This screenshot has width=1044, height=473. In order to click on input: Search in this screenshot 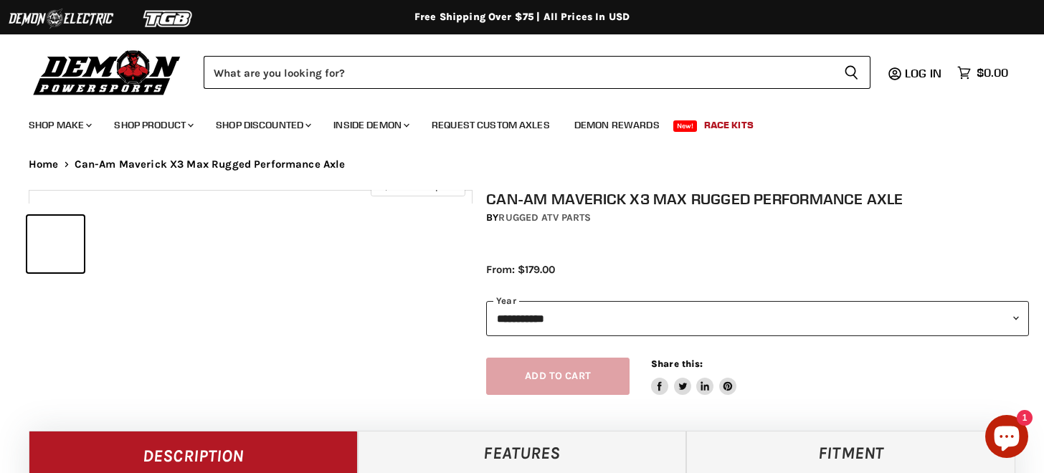, I will do `click(518, 72)`.